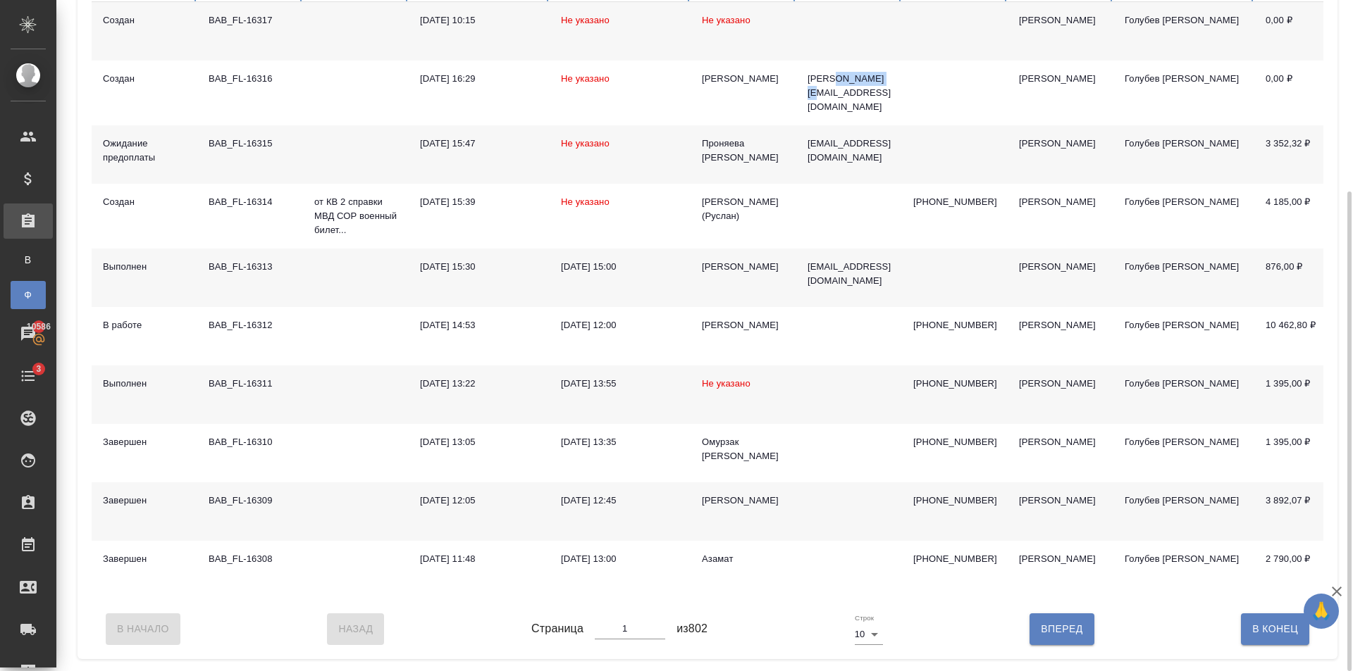  Describe the element at coordinates (250, 267) in the screenshot. I see `div: BAB_FL-16313` at that location.